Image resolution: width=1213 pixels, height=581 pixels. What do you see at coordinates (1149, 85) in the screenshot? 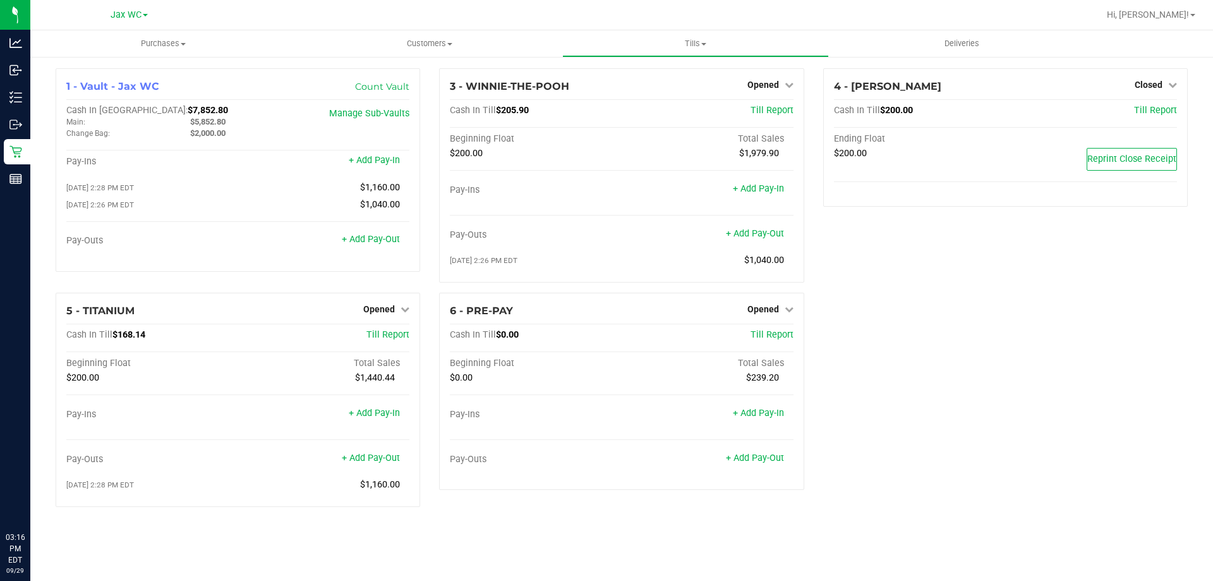
I see `span: Closed` at bounding box center [1149, 85].